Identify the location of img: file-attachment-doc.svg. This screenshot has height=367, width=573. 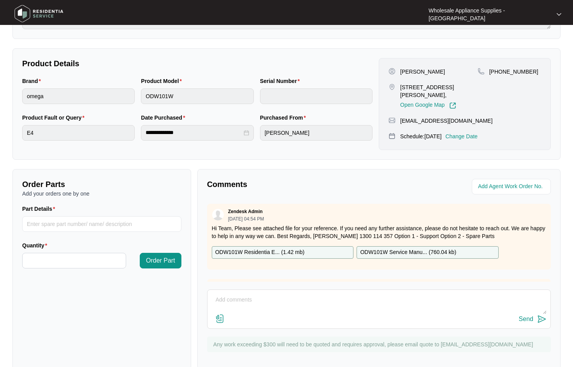
(220, 319).